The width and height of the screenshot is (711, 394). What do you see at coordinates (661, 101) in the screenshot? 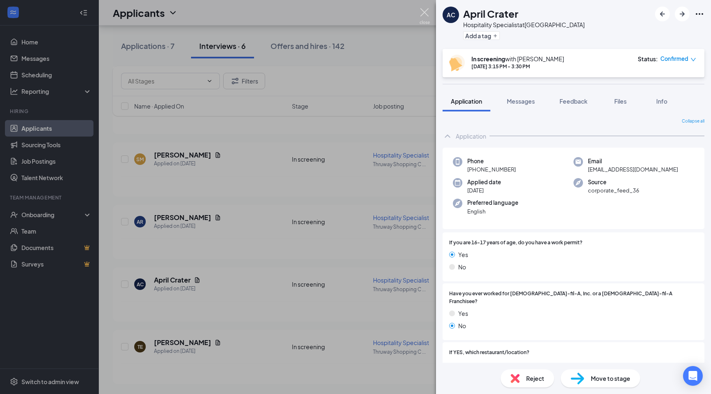
I see `span: Info` at bounding box center [661, 101].